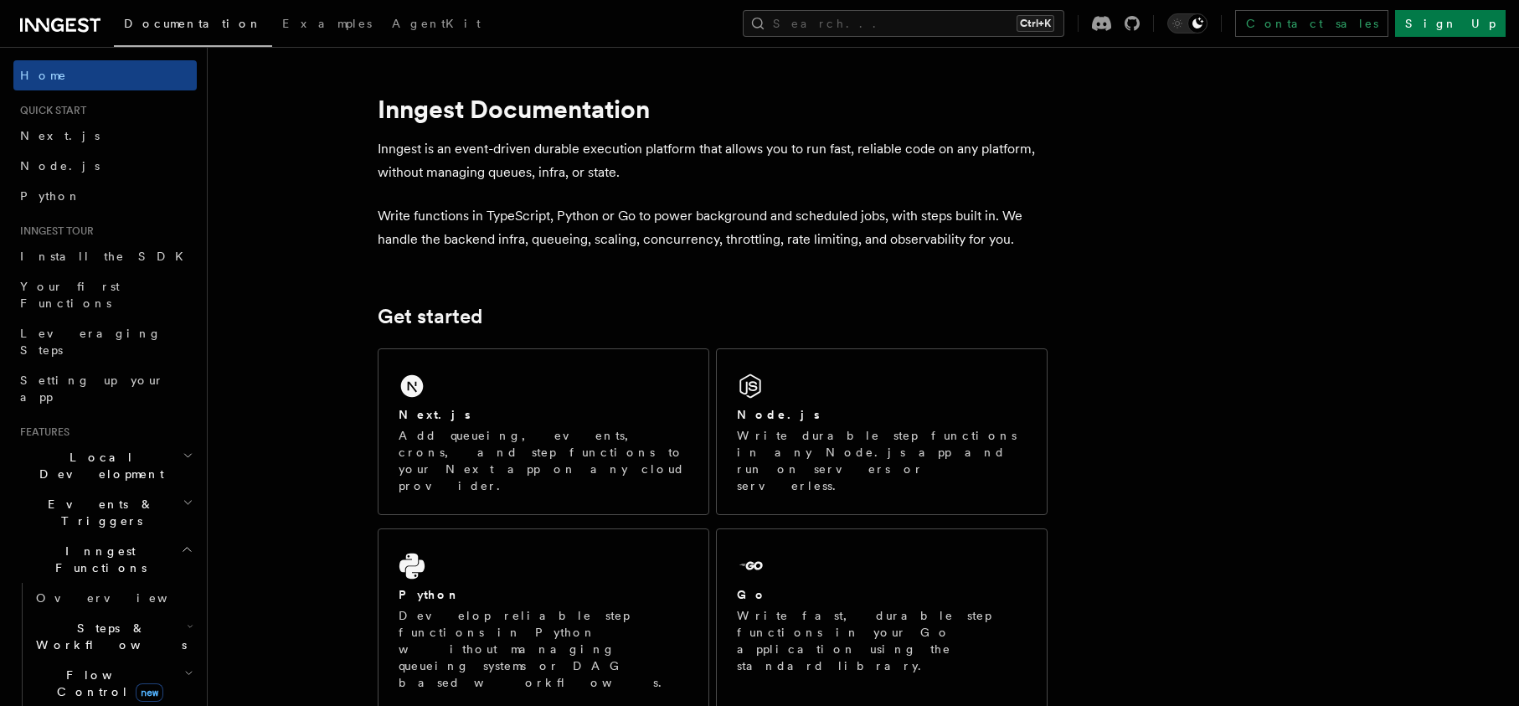 The image size is (1519, 706). I want to click on button: Inngest Functions, so click(105, 560).